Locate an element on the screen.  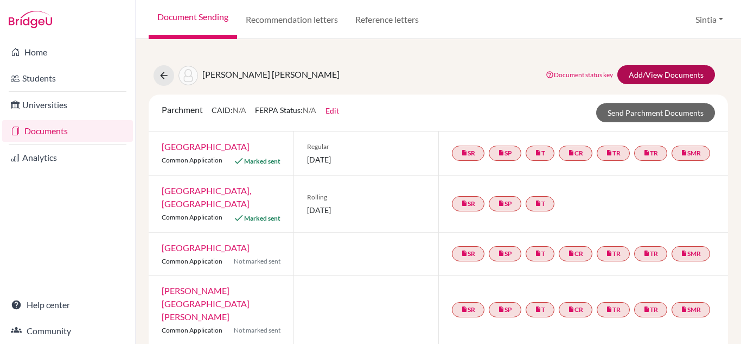
span: FERPA Status: is located at coordinates (286, 110).